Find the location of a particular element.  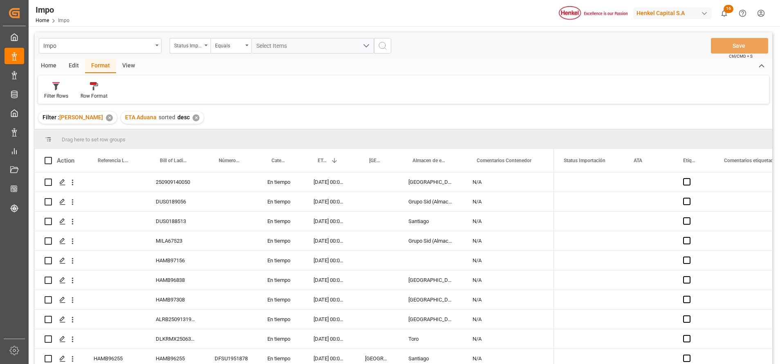

div: HAMB97156 is located at coordinates (175, 260).